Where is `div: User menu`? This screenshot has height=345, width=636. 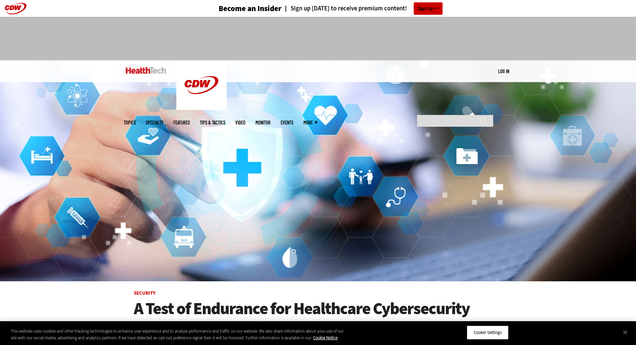
div: User menu is located at coordinates (503, 71).